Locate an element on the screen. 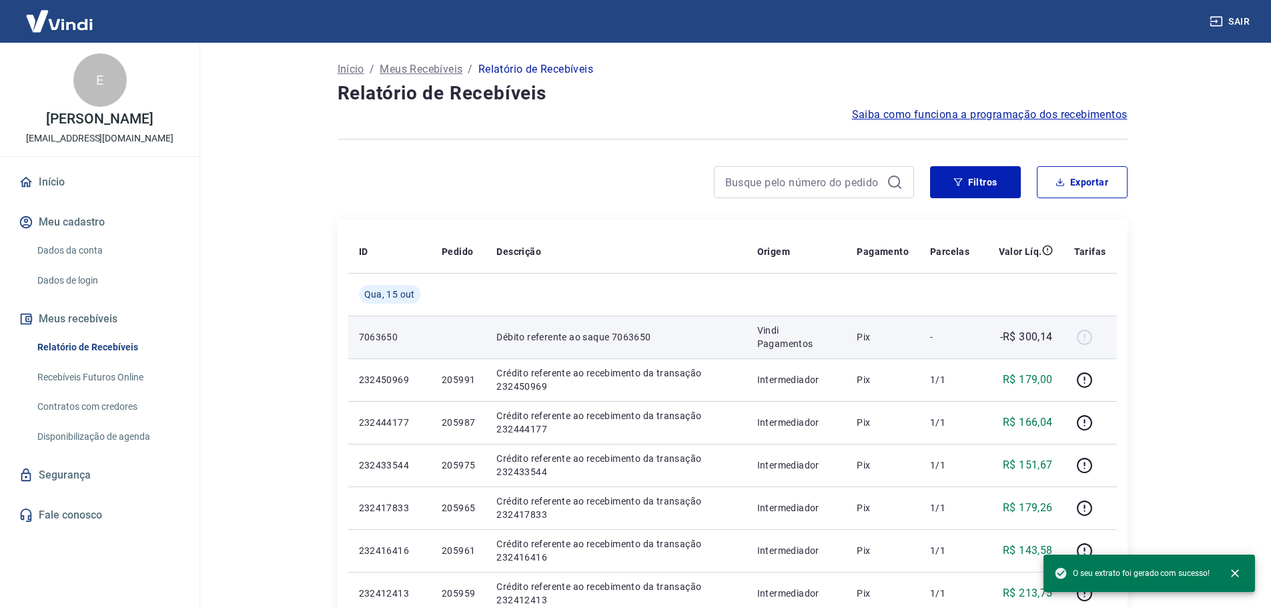  p: Descrição is located at coordinates (518, 252).